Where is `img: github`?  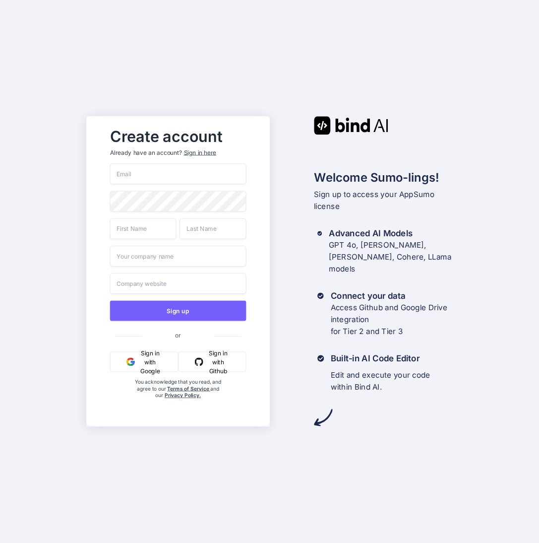 img: github is located at coordinates (199, 361).